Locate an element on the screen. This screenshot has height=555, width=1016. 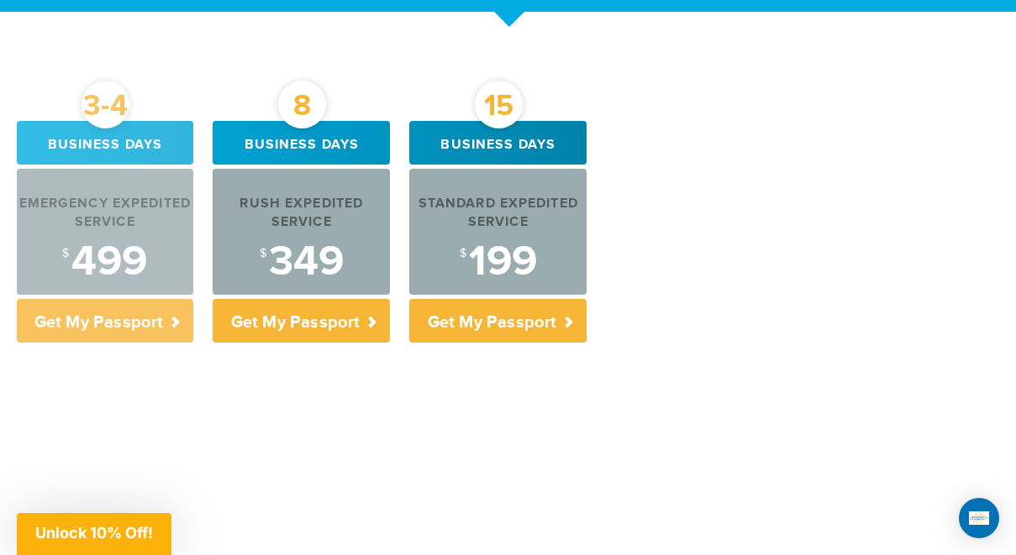
div: 499 is located at coordinates (105, 262).